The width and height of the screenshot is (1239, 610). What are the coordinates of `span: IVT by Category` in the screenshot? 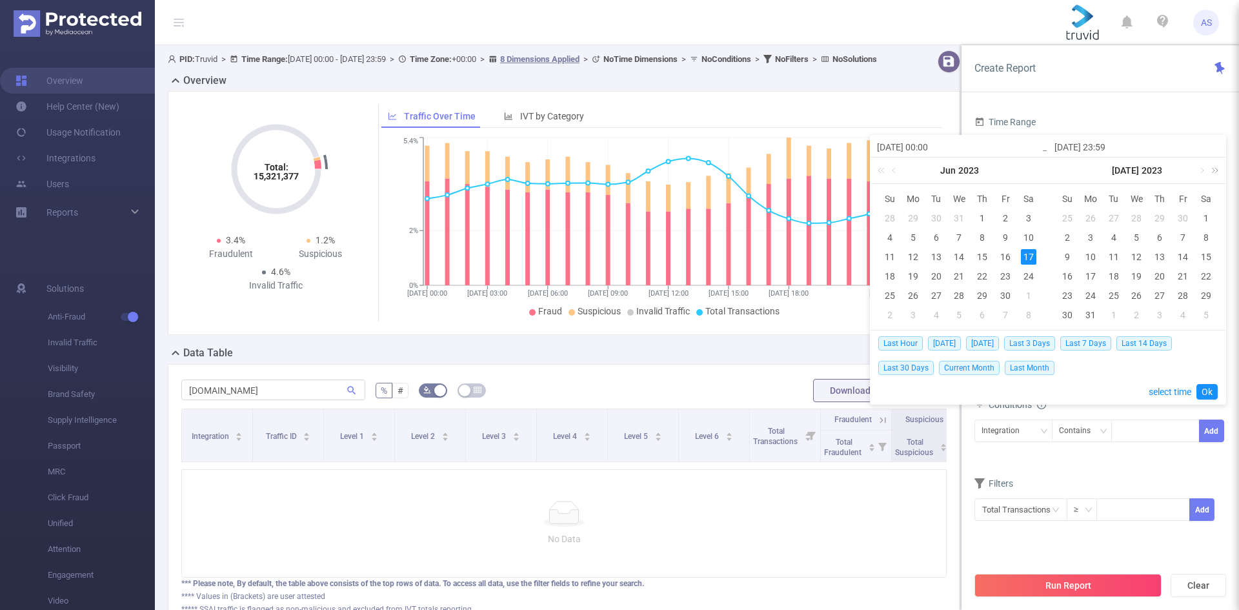 It's located at (552, 116).